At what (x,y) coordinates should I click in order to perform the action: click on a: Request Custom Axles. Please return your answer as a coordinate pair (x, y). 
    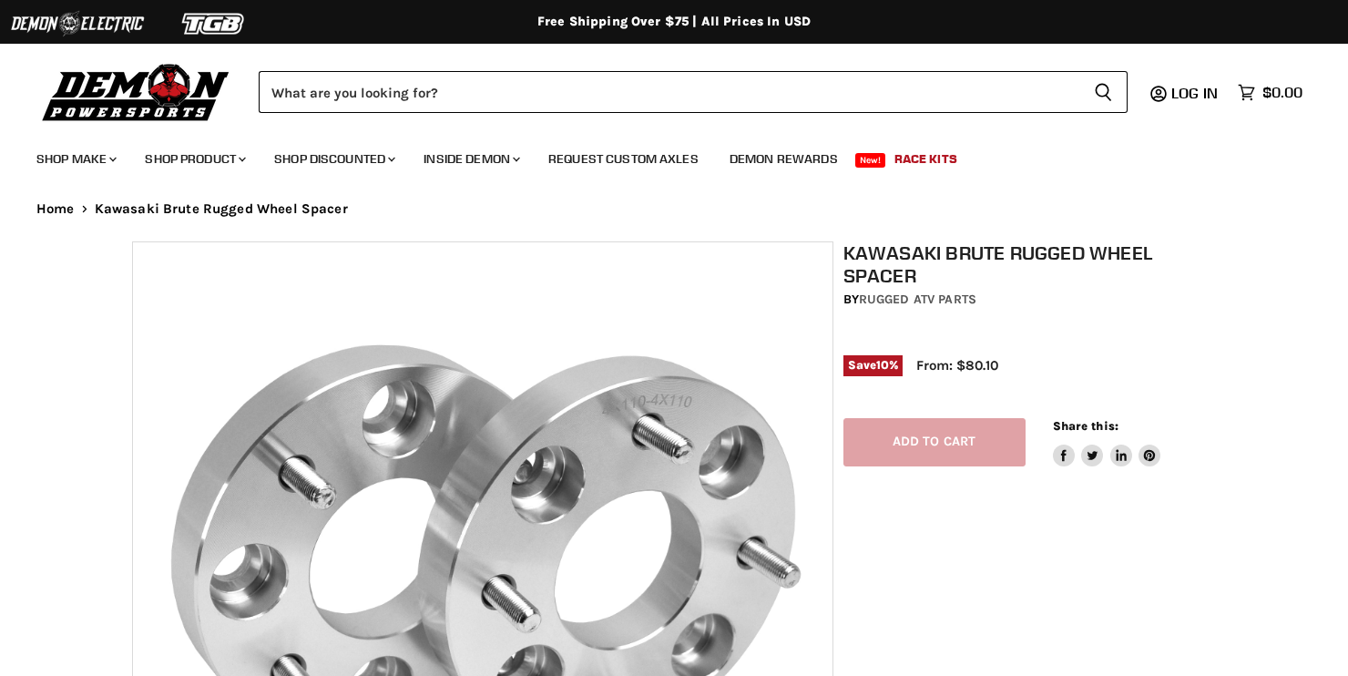
    Looking at the image, I should click on (623, 159).